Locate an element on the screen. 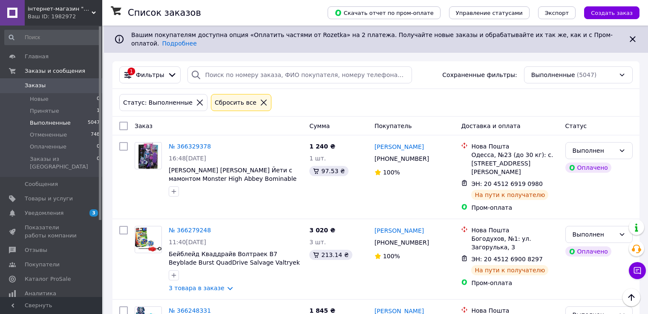  span: Отмененные is located at coordinates (48, 135).